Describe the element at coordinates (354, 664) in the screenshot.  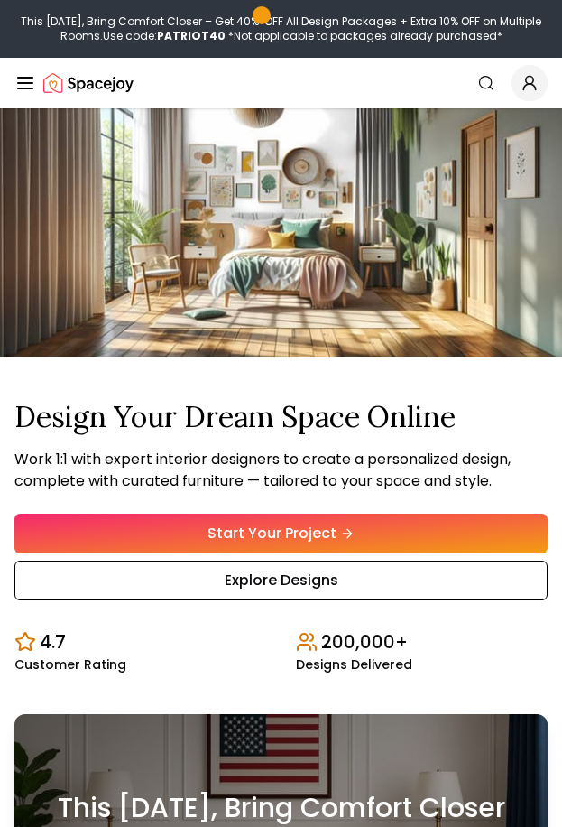
I see `small: Designs Delivered` at that location.